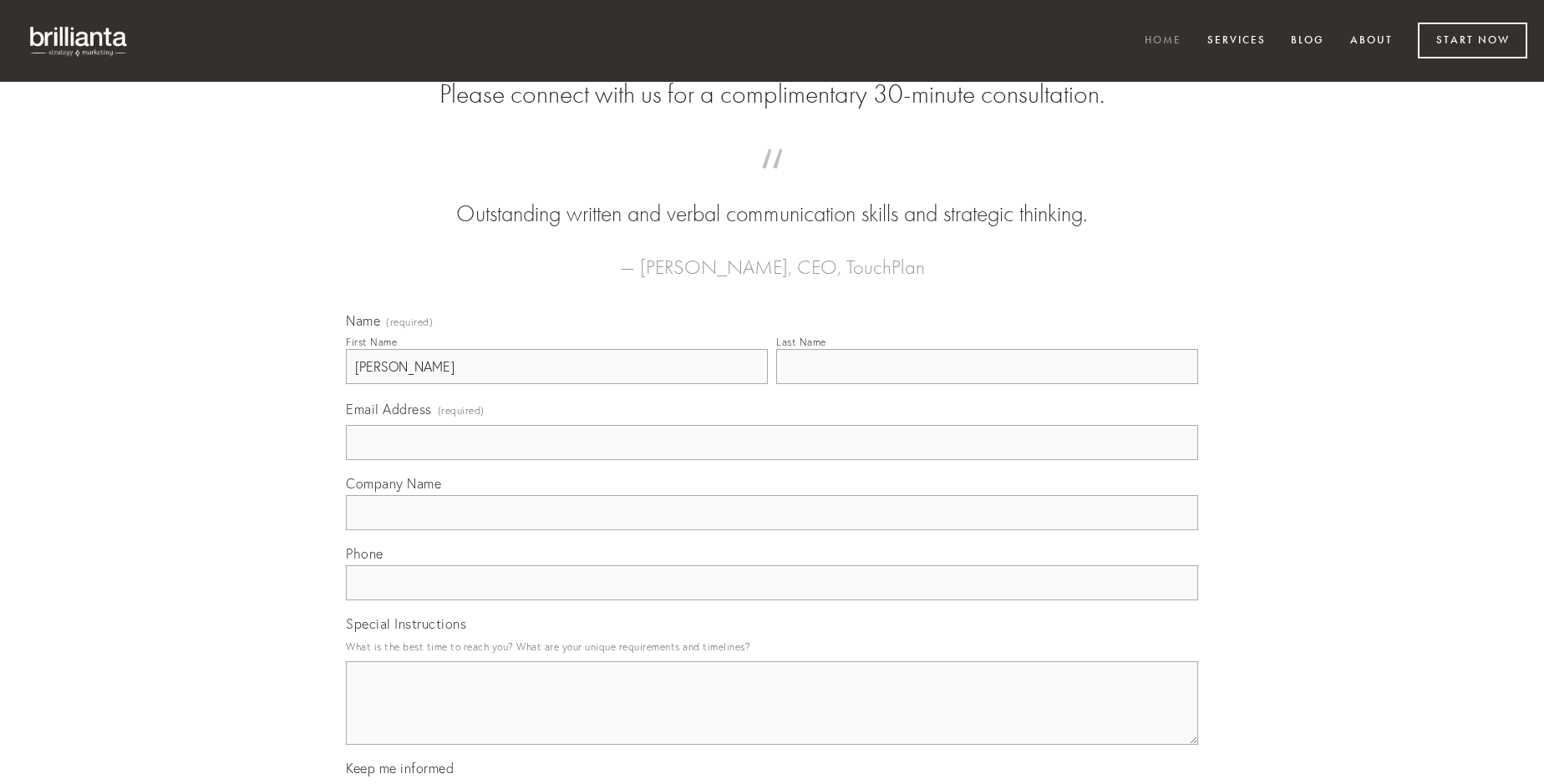  What do you see at coordinates (388, 409) in the screenshot?
I see `span: Email Address` at bounding box center [388, 409].